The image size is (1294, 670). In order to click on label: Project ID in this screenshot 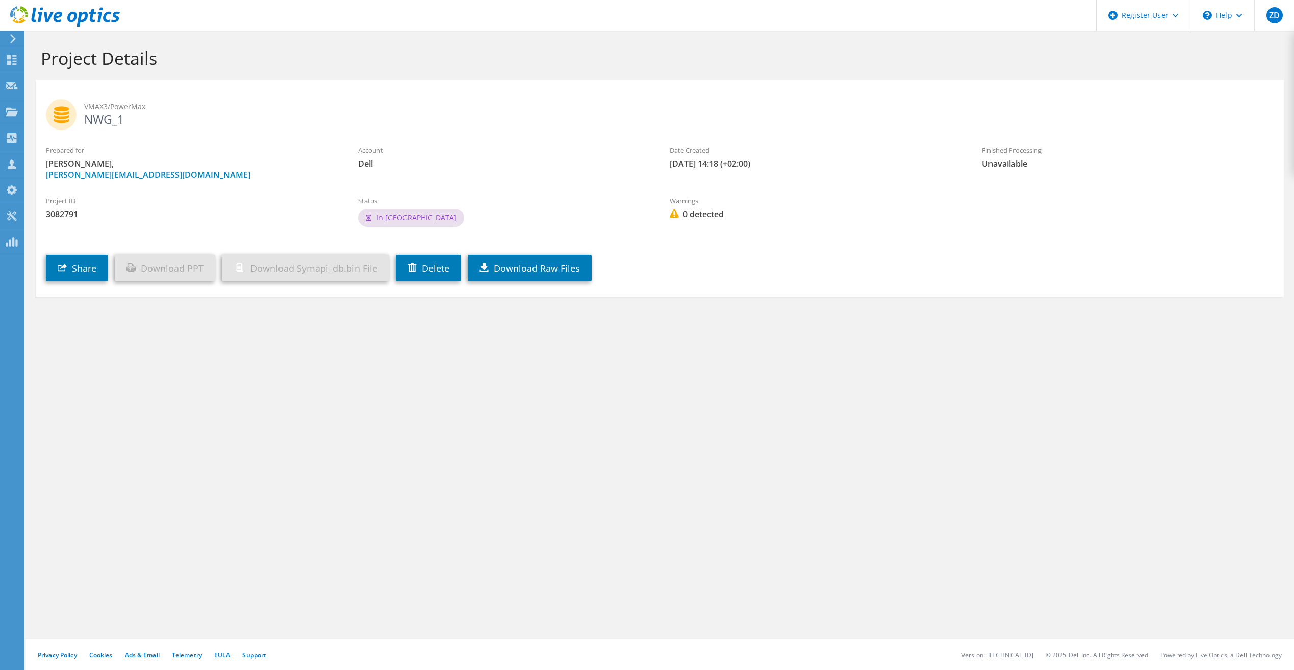, I will do `click(192, 201)`.